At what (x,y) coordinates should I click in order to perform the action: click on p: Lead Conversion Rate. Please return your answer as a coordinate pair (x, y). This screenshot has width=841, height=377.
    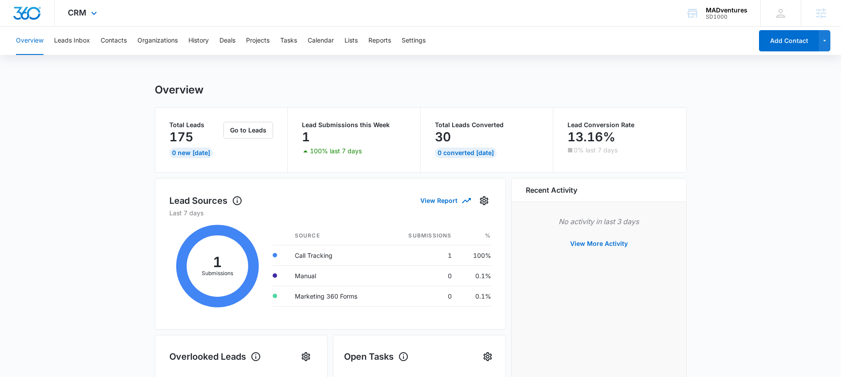
    Looking at the image, I should click on (620, 125).